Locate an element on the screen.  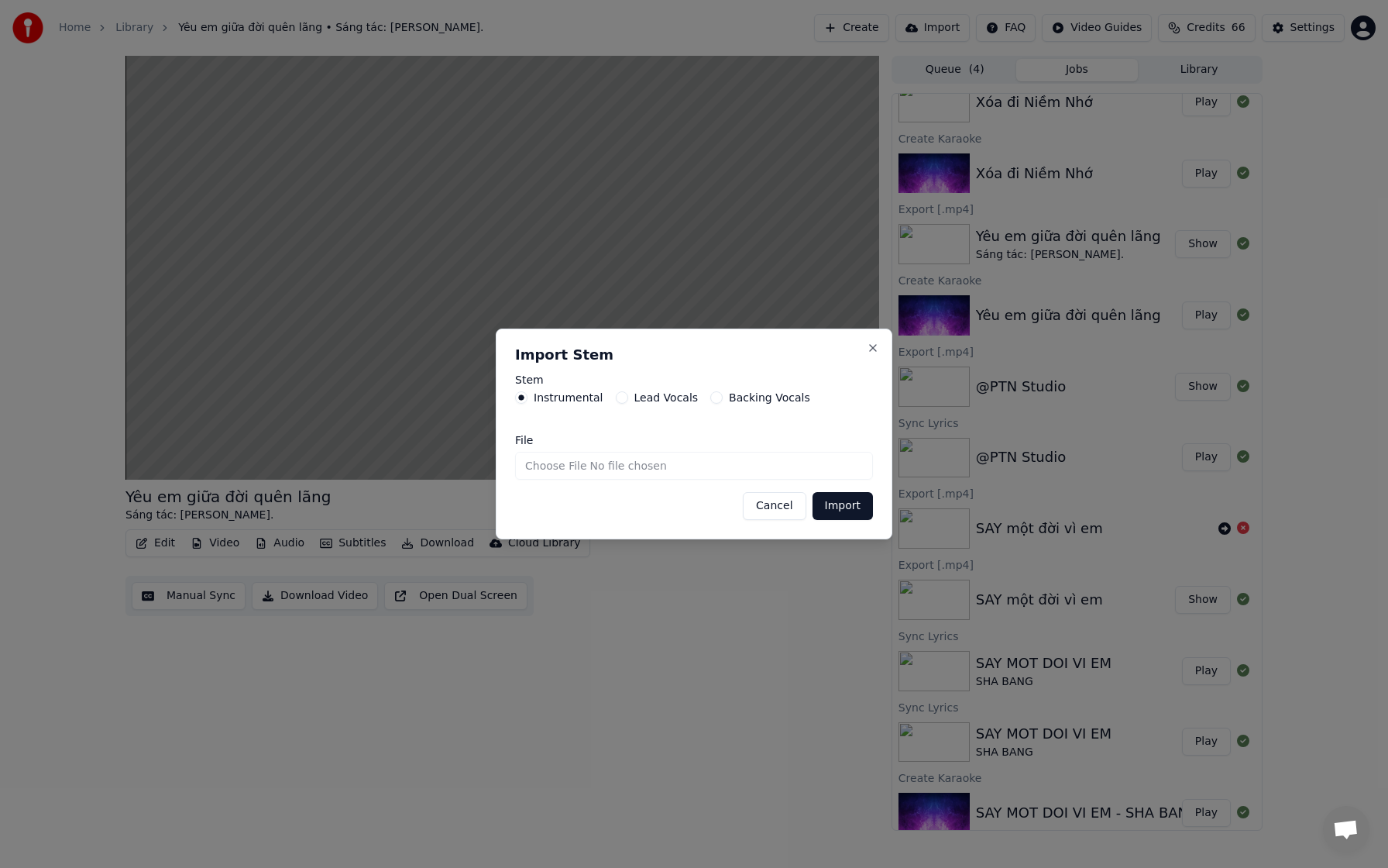
h2: Import Stem is located at coordinates (694, 355).